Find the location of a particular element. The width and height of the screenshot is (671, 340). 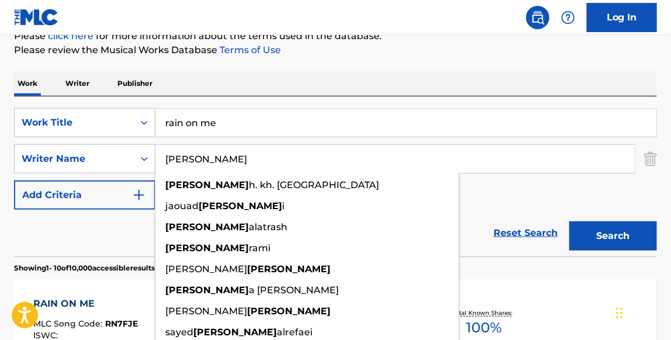

p: Writer is located at coordinates (77, 84).